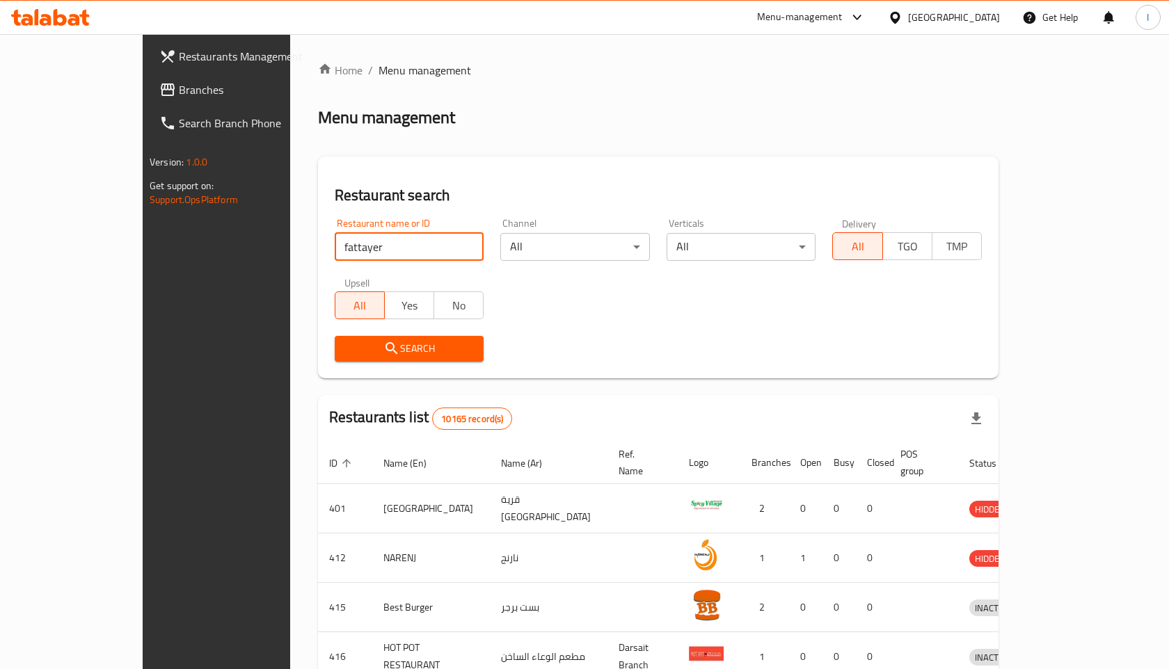 This screenshot has height=669, width=1169. Describe the element at coordinates (873, 463) in the screenshot. I see `th: Closed` at that location.